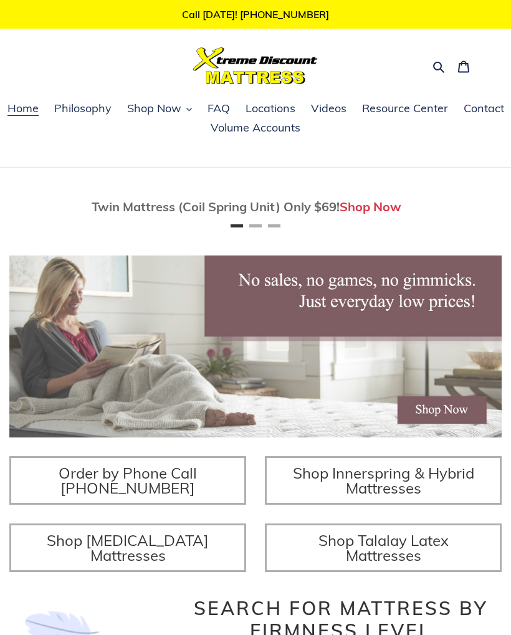 The width and height of the screenshot is (511, 635). Describe the element at coordinates (216, 206) in the screenshot. I see `span: Twin Mattress (Coil Spring Unit) Only $69!` at that location.